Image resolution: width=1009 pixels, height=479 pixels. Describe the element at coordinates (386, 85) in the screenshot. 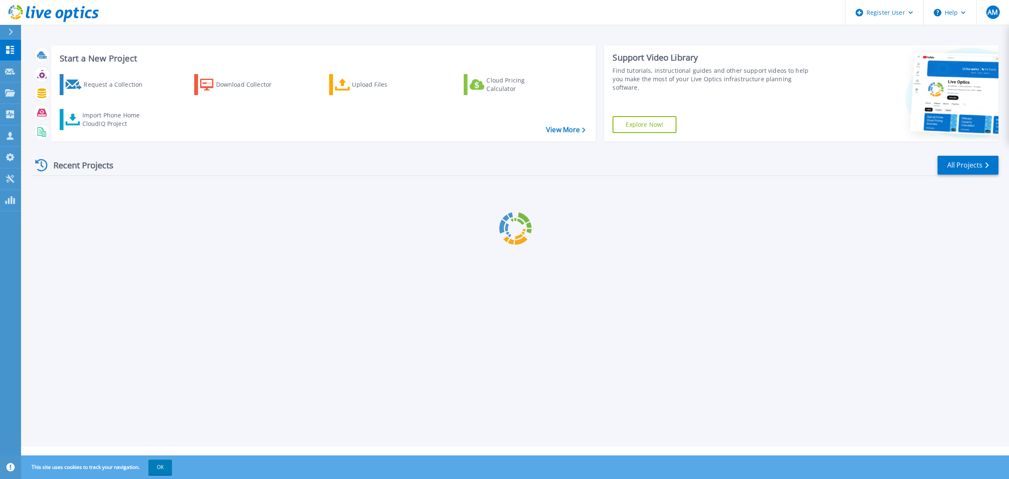

I see `div: Upload Files` at that location.